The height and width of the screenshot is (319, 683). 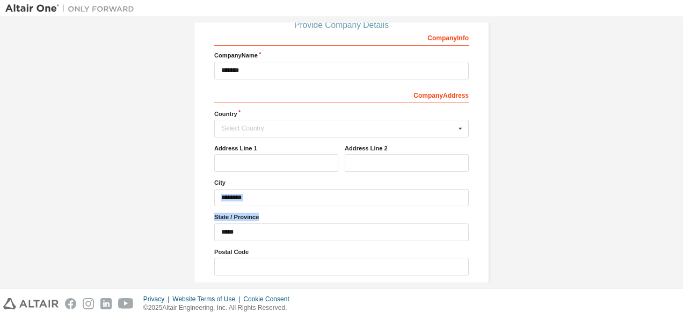 I want to click on label: Address Line 2, so click(x=406, y=148).